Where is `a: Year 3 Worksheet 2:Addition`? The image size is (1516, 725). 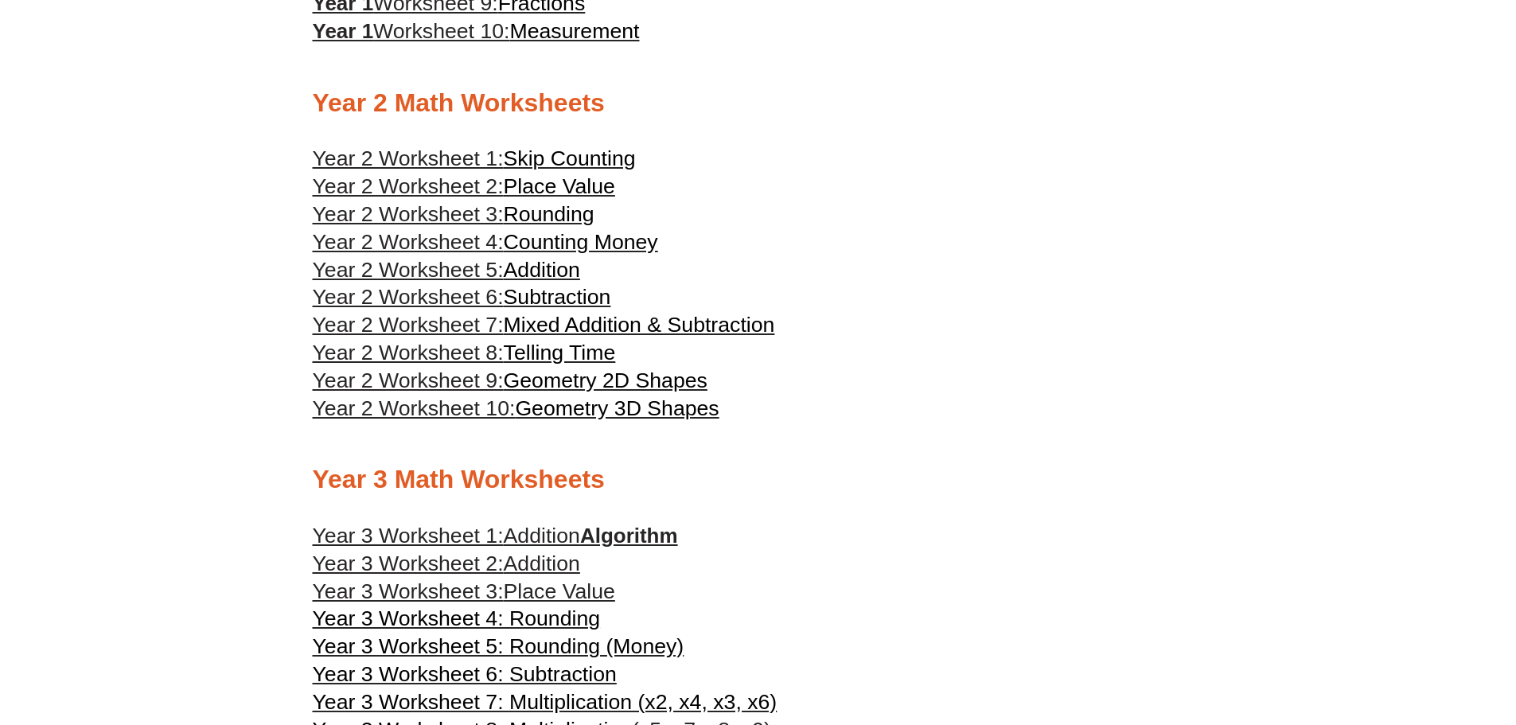 a: Year 3 Worksheet 2:Addition is located at coordinates (447, 564).